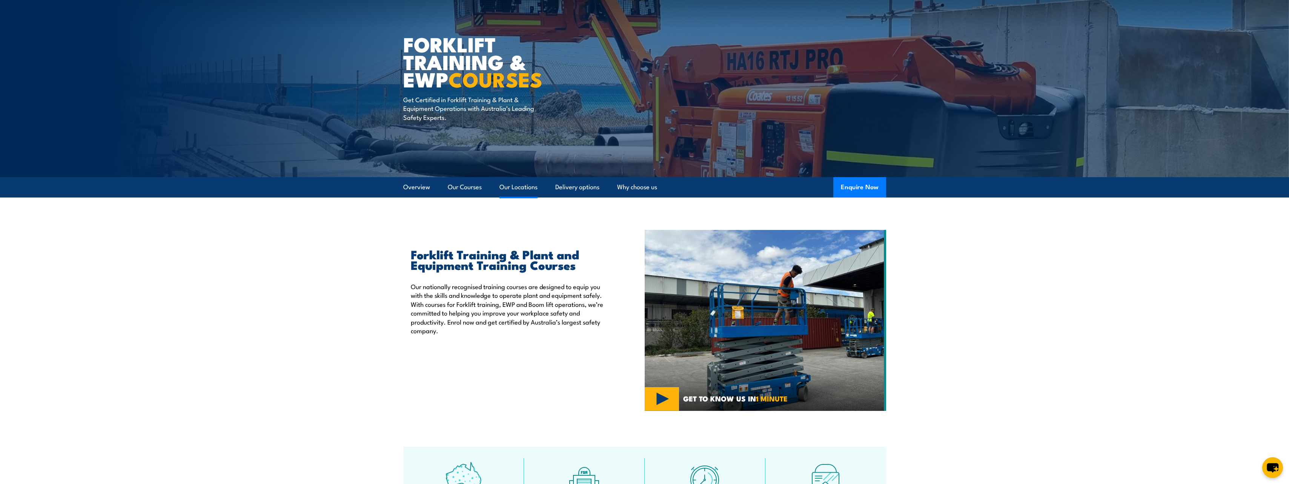 This screenshot has height=484, width=1289. Describe the element at coordinates (510, 309) in the screenshot. I see `p: Our nationally recognised training courses are designed to equip you with the skills and knowledg...` at that location.